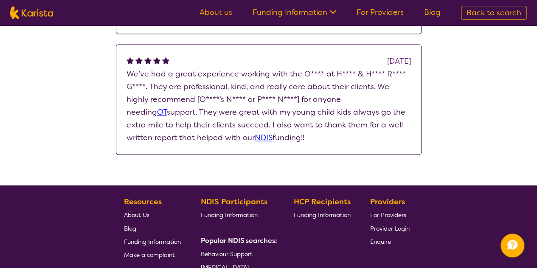  Describe the element at coordinates (264, 138) in the screenshot. I see `a: NDIS` at that location.